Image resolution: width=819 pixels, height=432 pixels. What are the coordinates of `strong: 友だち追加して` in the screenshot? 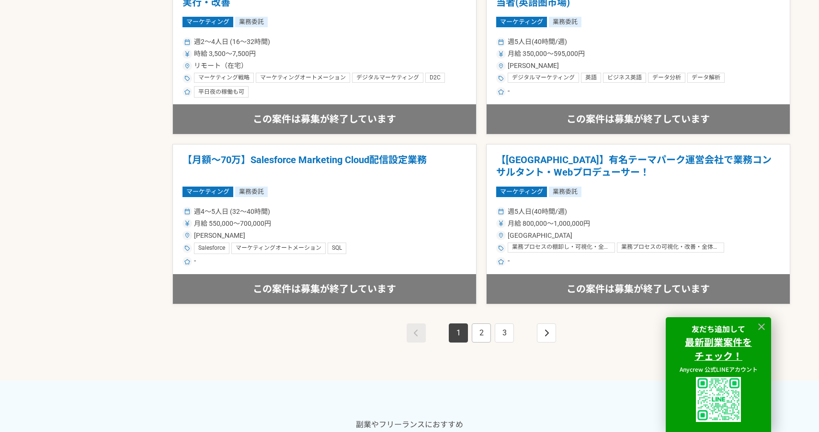 It's located at (718, 329).